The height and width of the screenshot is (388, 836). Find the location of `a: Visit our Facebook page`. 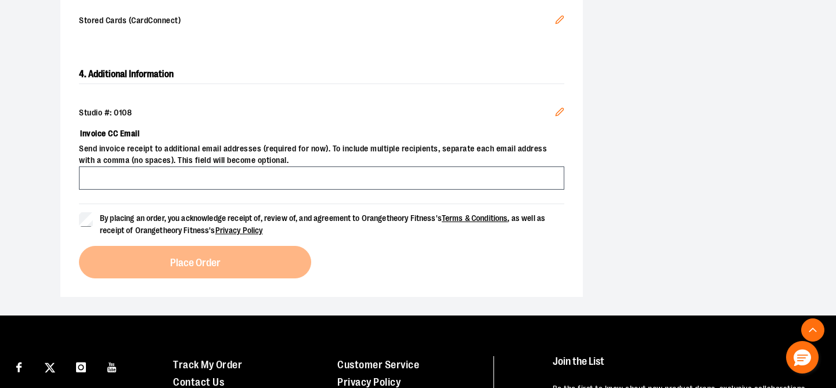

a: Visit our Facebook page is located at coordinates (19, 366).